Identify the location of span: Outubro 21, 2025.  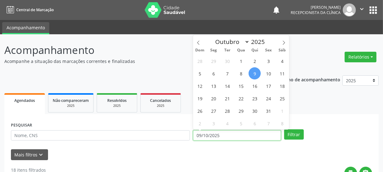
(227, 98).